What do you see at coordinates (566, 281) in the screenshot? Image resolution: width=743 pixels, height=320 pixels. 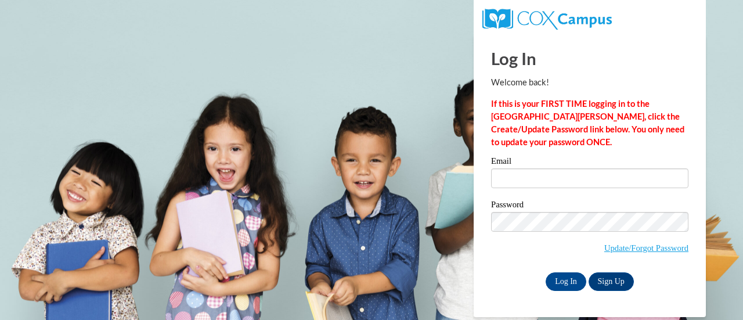 I see `input: Log In` at bounding box center [566, 281].